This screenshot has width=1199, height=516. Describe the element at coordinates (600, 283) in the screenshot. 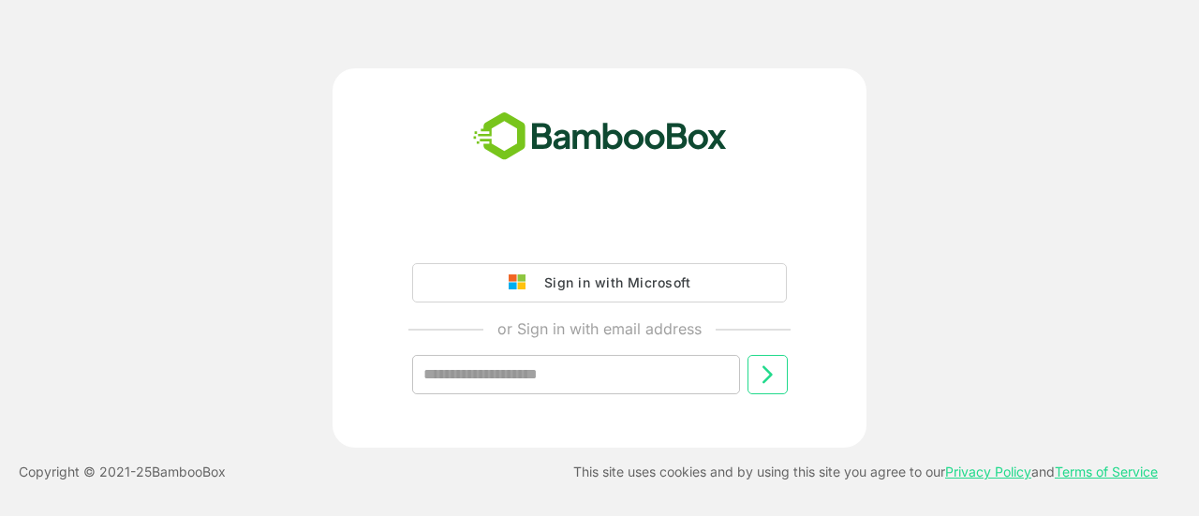

I see `button: Sign in with Microsoft` at that location.